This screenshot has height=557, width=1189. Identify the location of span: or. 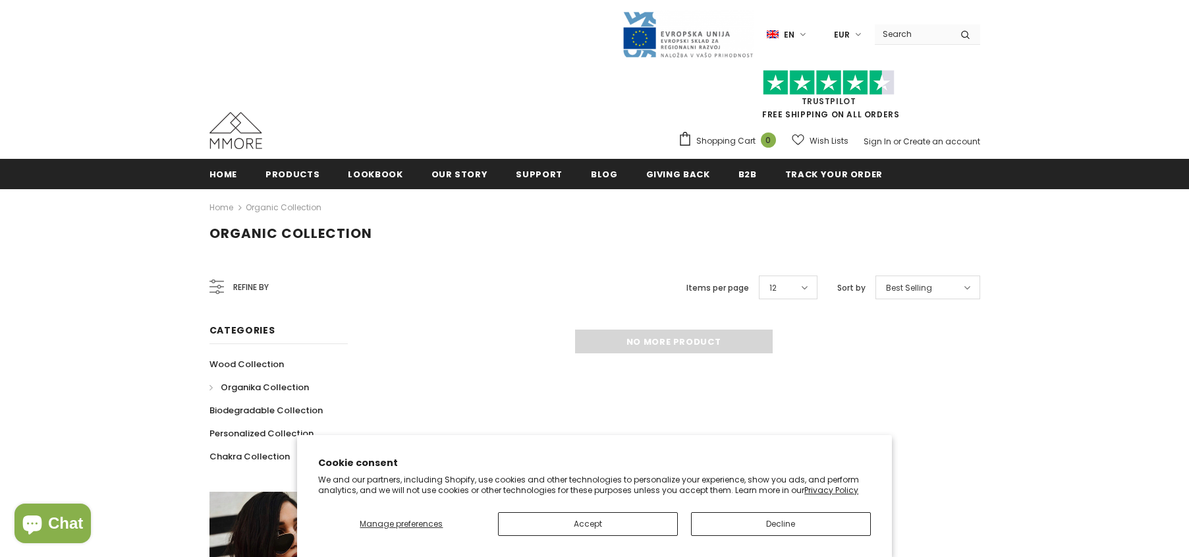
(897, 141).